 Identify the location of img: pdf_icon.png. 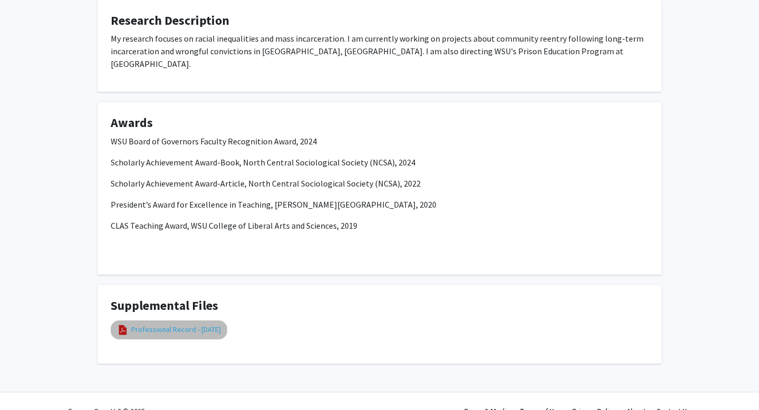
(123, 330).